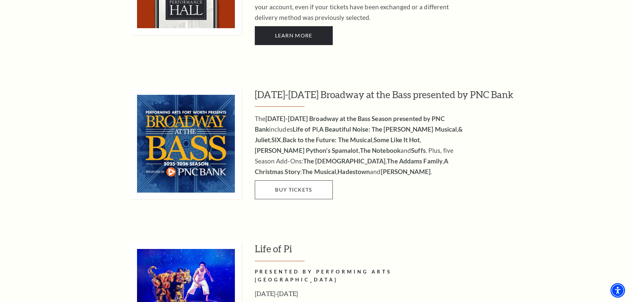 This screenshot has width=632, height=302. Describe the element at coordinates (327, 140) in the screenshot. I see `strong: Back to the Future: The Musical` at that location.